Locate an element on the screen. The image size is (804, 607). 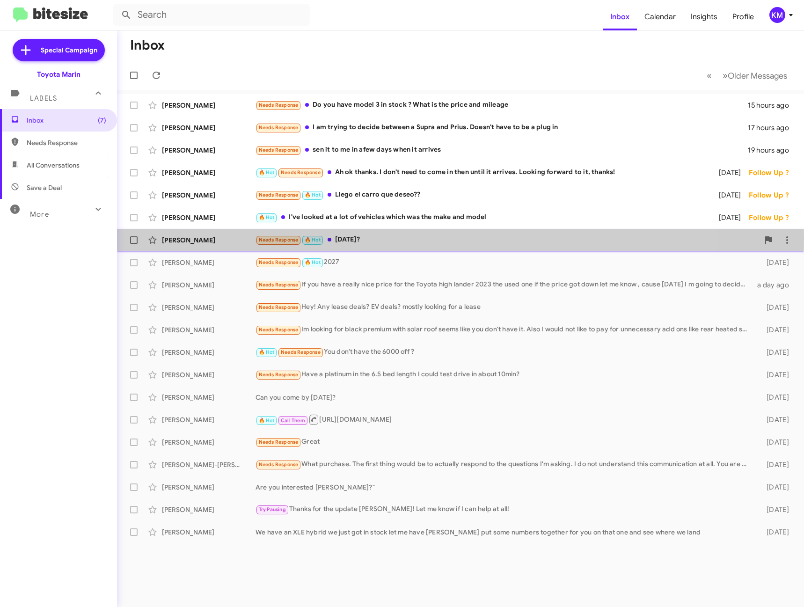
div: KM is located at coordinates (778, 15).